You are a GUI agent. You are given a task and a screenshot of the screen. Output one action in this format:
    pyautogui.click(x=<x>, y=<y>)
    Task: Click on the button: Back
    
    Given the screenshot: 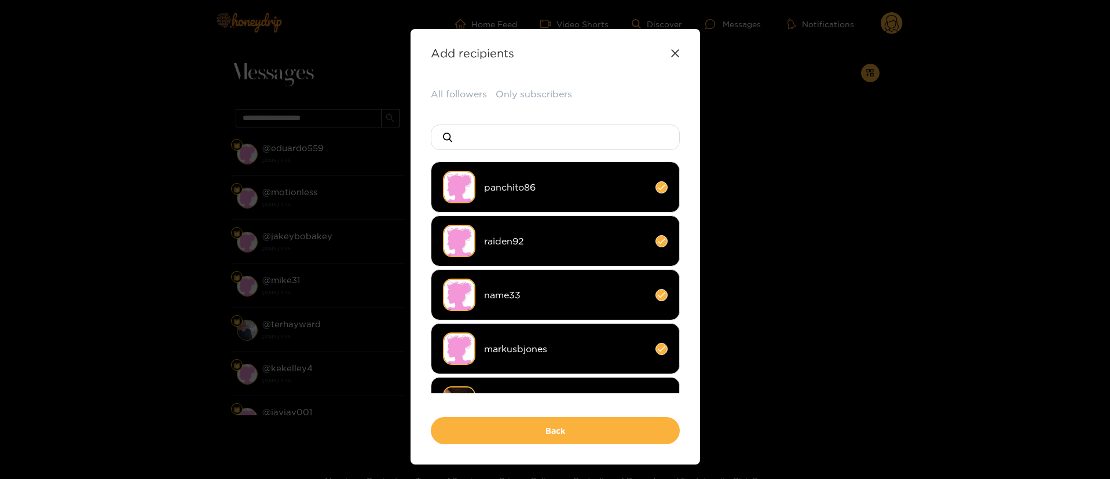 What is the action you would take?
    pyautogui.click(x=555, y=430)
    